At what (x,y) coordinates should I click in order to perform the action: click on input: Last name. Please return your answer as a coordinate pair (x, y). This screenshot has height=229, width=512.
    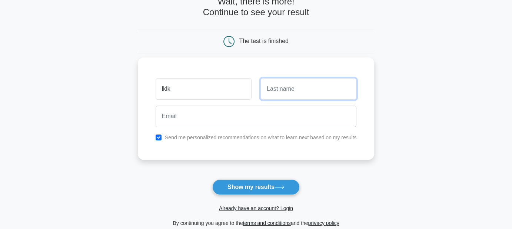
    Looking at the image, I should click on (308, 89).